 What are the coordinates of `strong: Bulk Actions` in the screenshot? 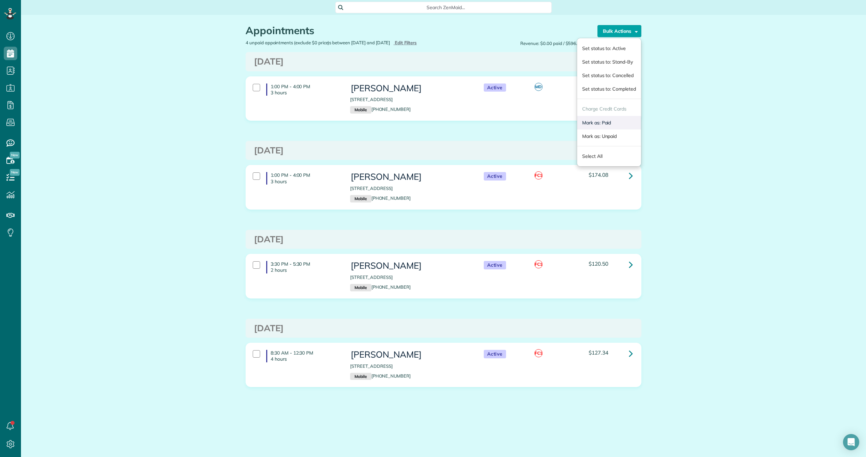 It's located at (617, 31).